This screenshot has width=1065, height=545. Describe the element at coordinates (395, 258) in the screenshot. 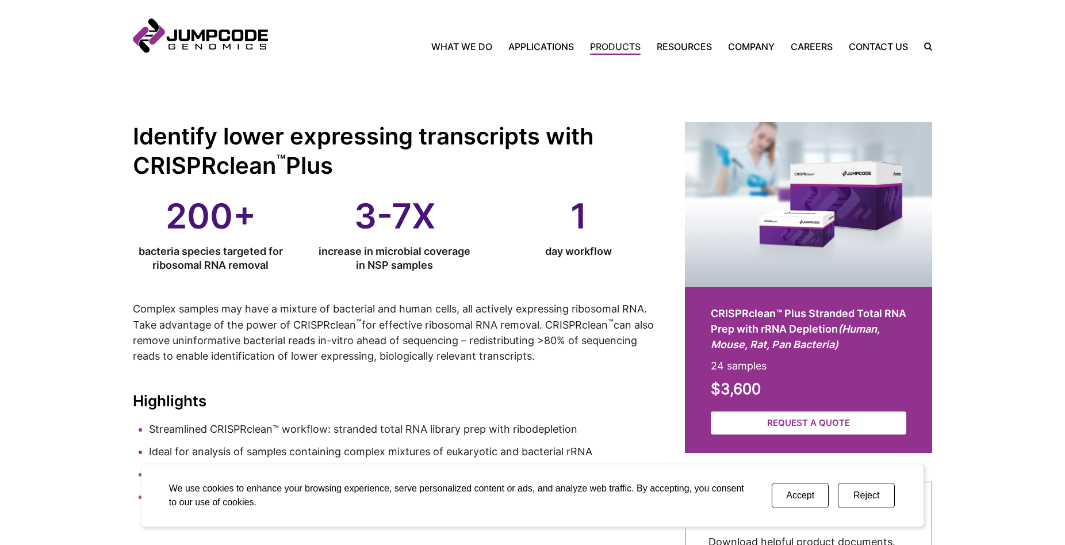

I see `data-callout-description: increase in microbial coverage in NSP samples` at that location.